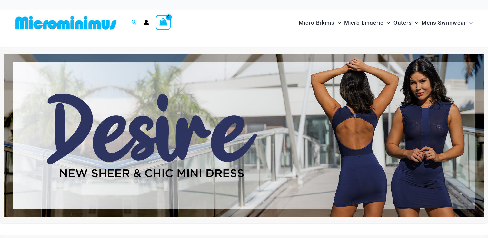 The height and width of the screenshot is (238, 488). Describe the element at coordinates (447, 23) in the screenshot. I see `a: Mens SwimwearMenu ToggleMenu Toggle` at that location.